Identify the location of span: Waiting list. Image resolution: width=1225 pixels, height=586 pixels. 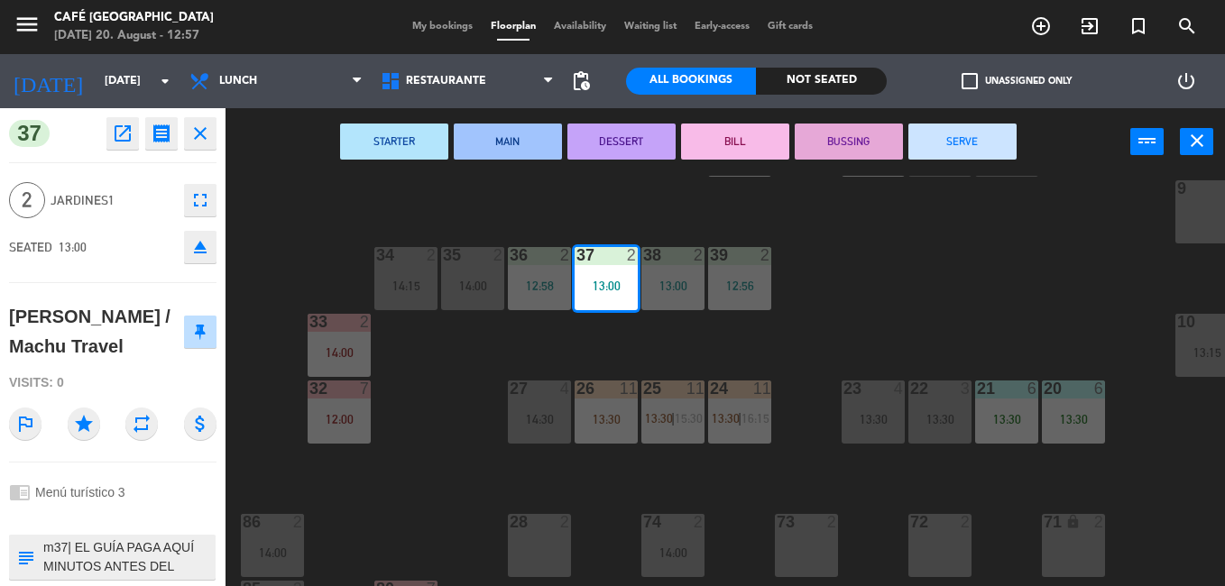
(650, 26).